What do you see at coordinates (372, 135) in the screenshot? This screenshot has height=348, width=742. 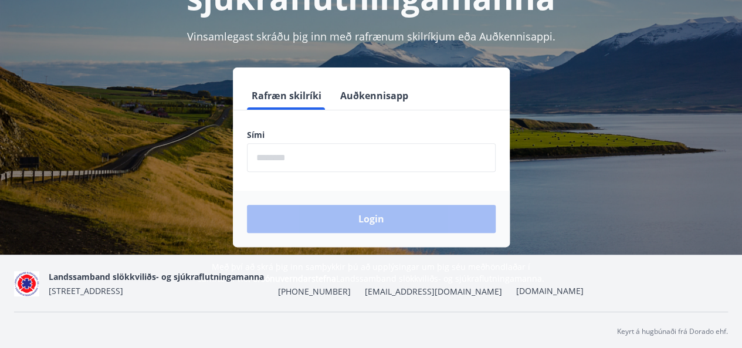 I see `label: Sími` at bounding box center [372, 135].